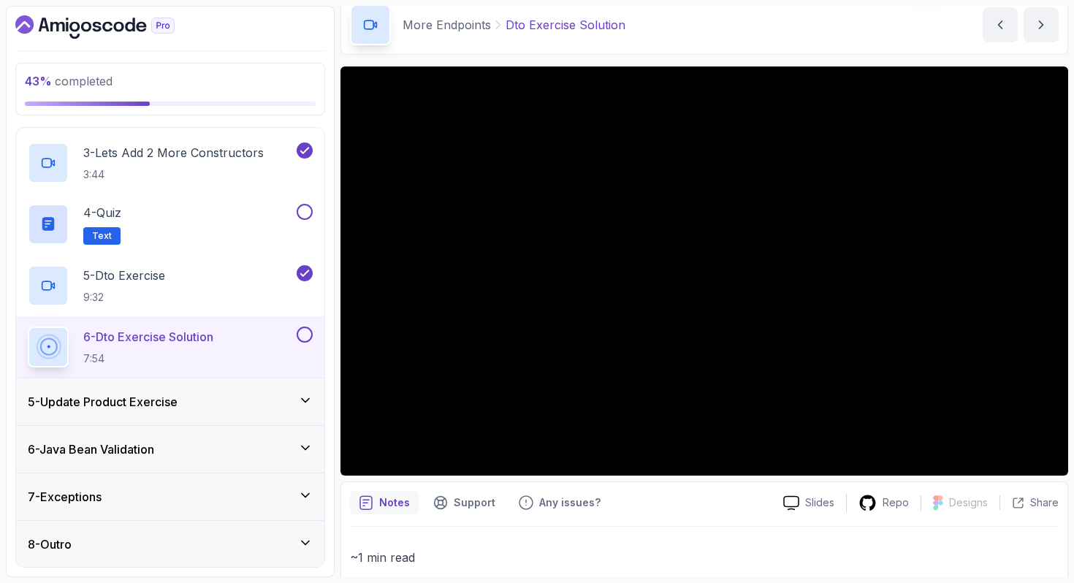  I want to click on button: 3-Lets Add 2 More Constructors3:44, so click(170, 163).